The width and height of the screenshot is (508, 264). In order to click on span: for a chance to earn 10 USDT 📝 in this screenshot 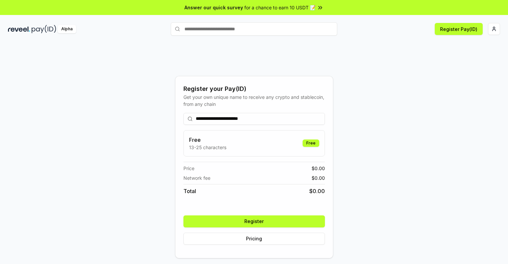, I will do `click(280, 7)`.